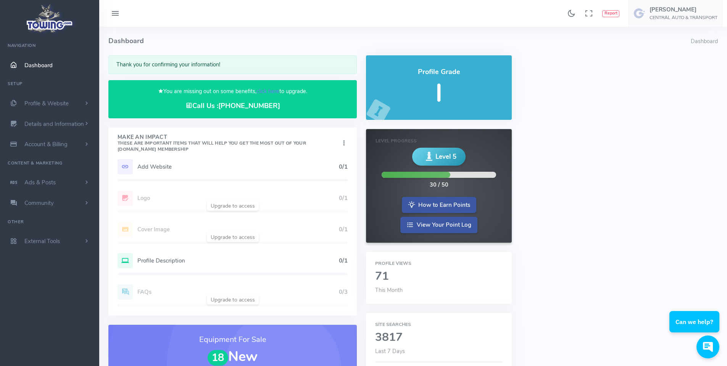  I want to click on img: logo, so click(50, 18).